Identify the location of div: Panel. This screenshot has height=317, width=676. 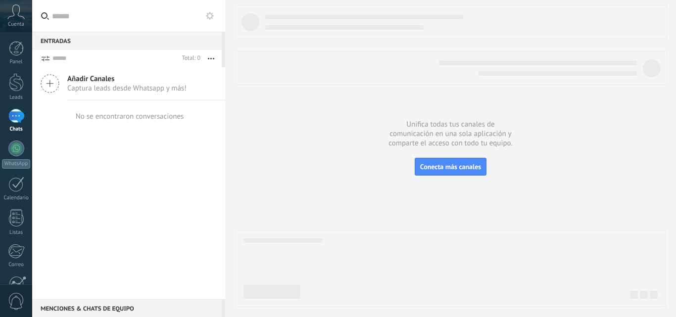
(16, 62).